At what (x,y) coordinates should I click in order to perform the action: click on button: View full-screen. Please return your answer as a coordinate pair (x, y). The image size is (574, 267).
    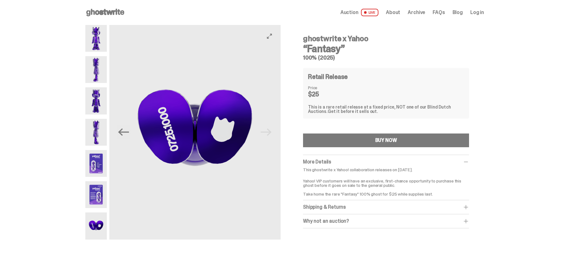
    Looking at the image, I should click on (269, 36).